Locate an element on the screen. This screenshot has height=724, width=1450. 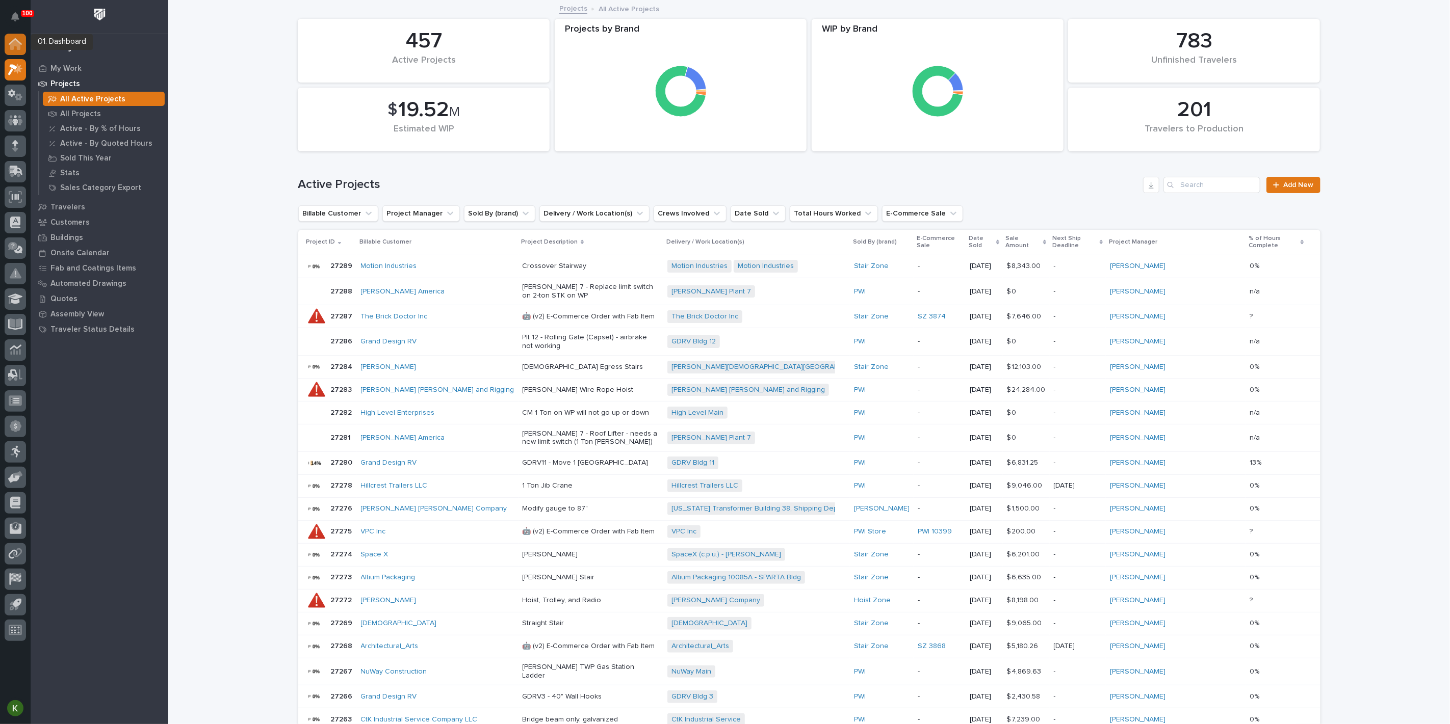
p: 27289 is located at coordinates (343, 265).